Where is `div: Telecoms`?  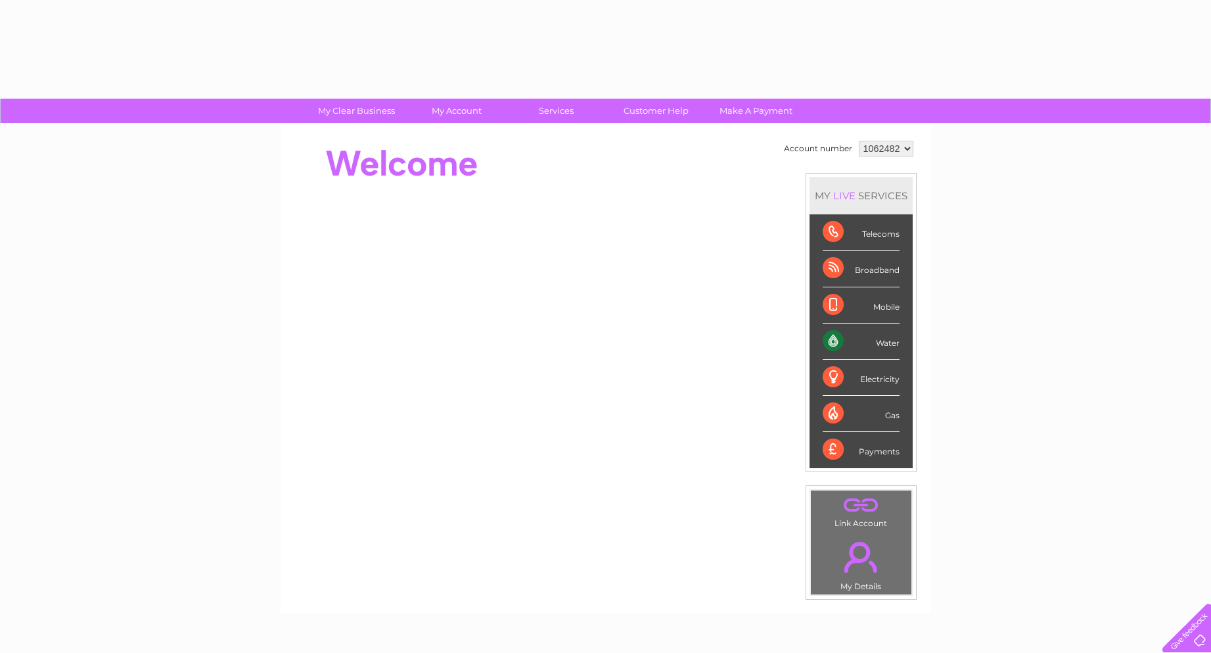 div: Telecoms is located at coordinates (861, 232).